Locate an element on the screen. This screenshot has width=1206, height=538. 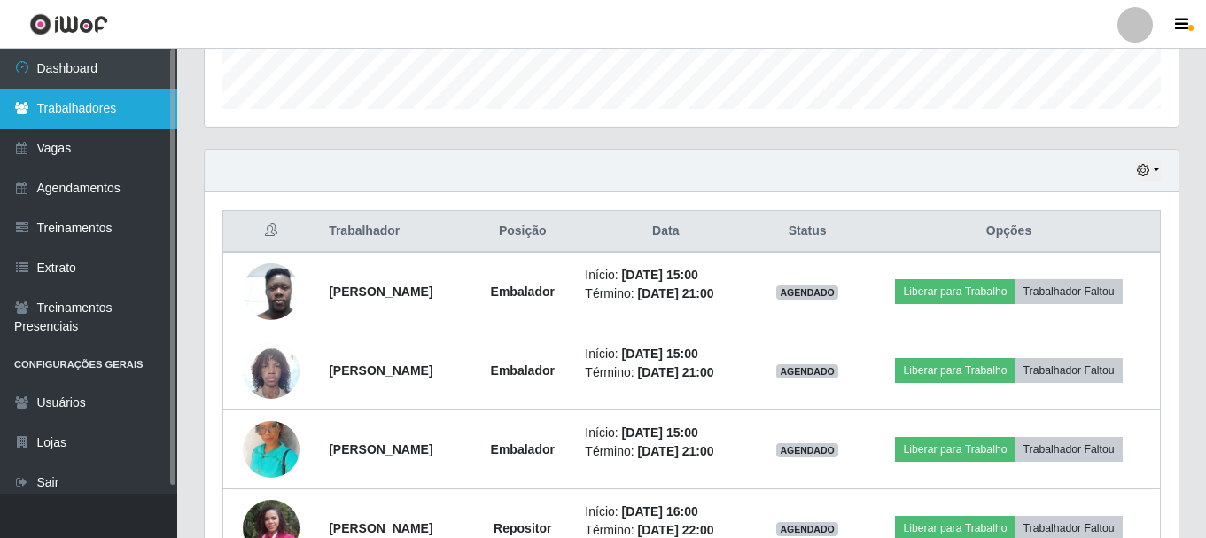
img: CoreUI Logo is located at coordinates (68, 24).